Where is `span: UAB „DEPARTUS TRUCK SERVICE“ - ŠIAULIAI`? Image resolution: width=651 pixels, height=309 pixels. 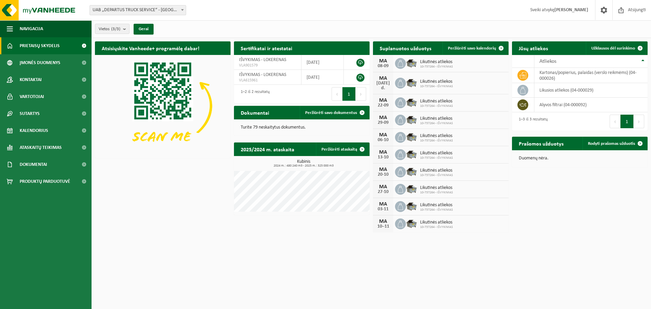
span: UAB „DEPARTUS TRUCK SERVICE“ - ŠIAULIAI is located at coordinates (138, 10).